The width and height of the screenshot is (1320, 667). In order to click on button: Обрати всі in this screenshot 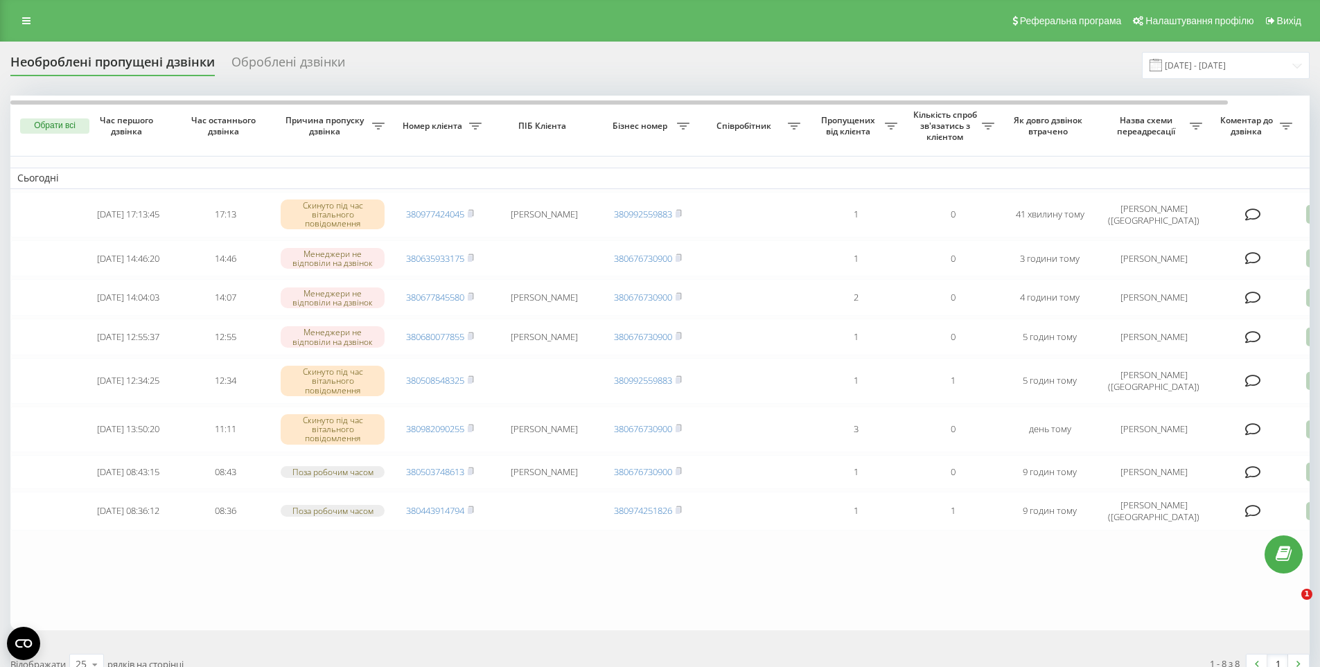, I will do `click(55, 126)`.